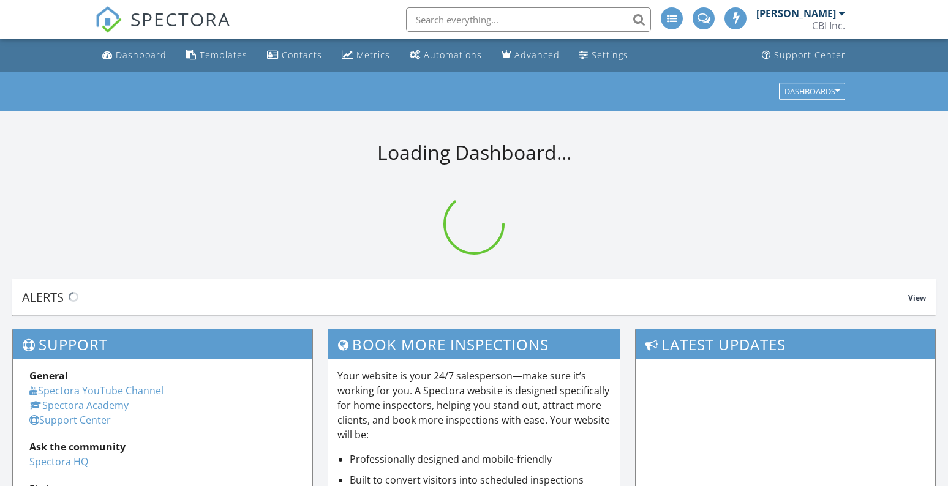 This screenshot has height=486, width=948. What do you see at coordinates (785, 344) in the screenshot?
I see `h3: Latest Updates` at bounding box center [785, 344].